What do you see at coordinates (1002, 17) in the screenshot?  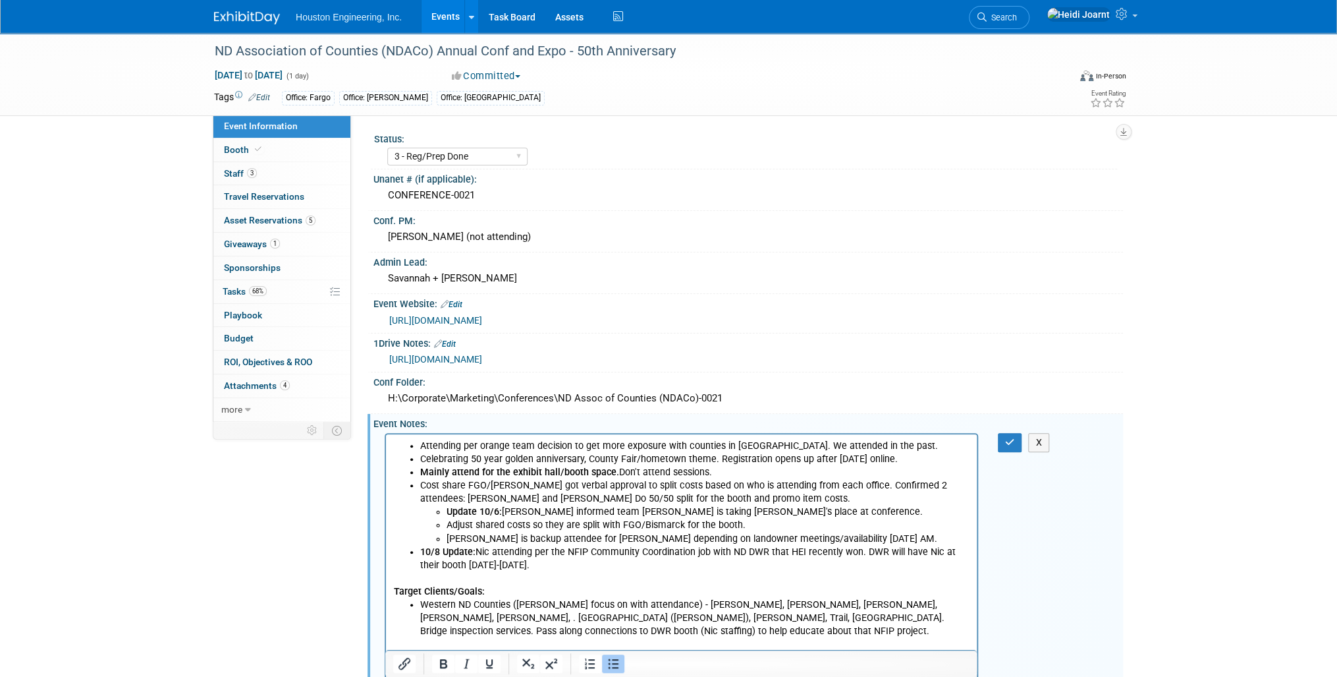 I see `span: Search` at bounding box center [1002, 17].